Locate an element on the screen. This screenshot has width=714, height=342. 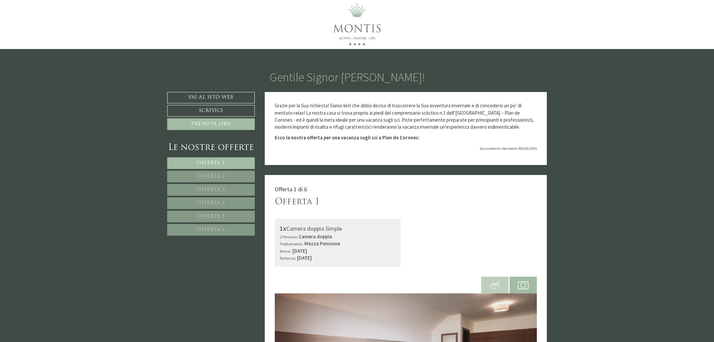
span: Offerta 1 is located at coordinates (211, 163).